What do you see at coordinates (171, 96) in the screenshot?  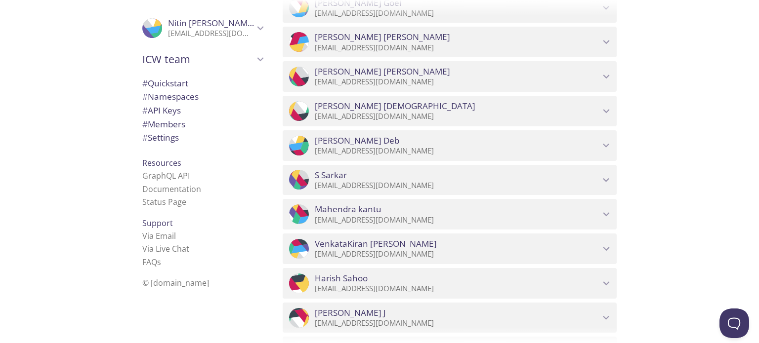 I see `span: Namespaces` at bounding box center [171, 96].